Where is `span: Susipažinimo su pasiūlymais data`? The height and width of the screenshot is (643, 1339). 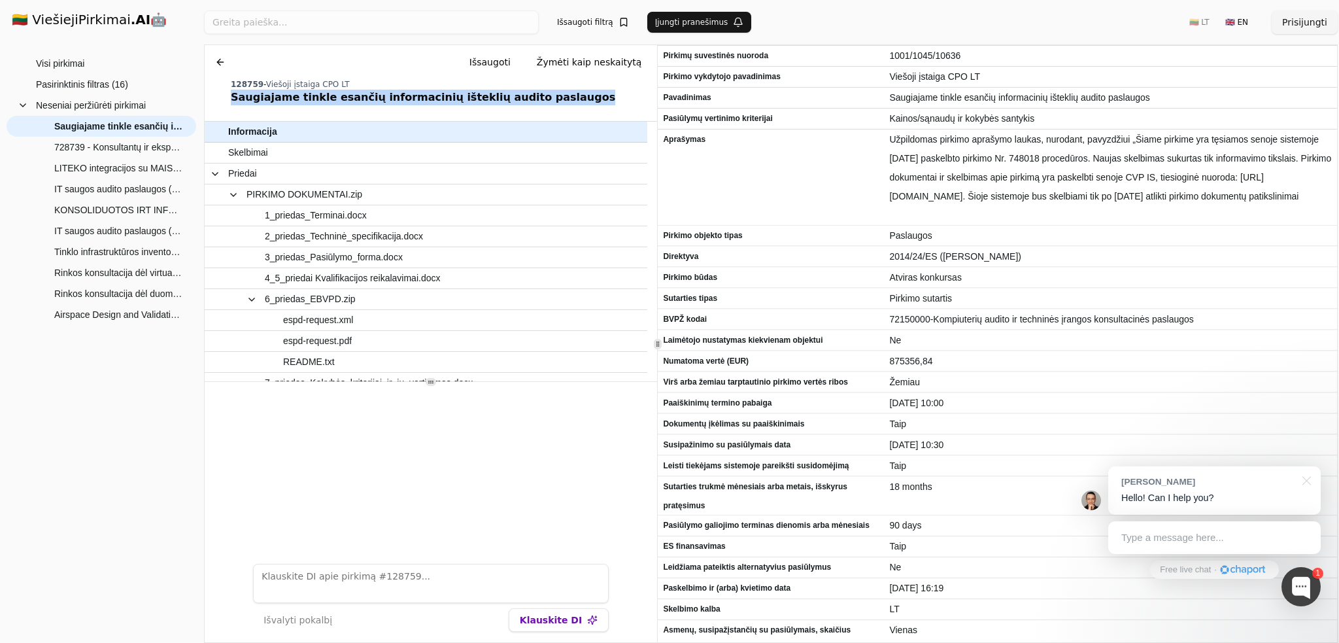 span: Susipažinimo su pasiūlymais data is located at coordinates (771, 445).